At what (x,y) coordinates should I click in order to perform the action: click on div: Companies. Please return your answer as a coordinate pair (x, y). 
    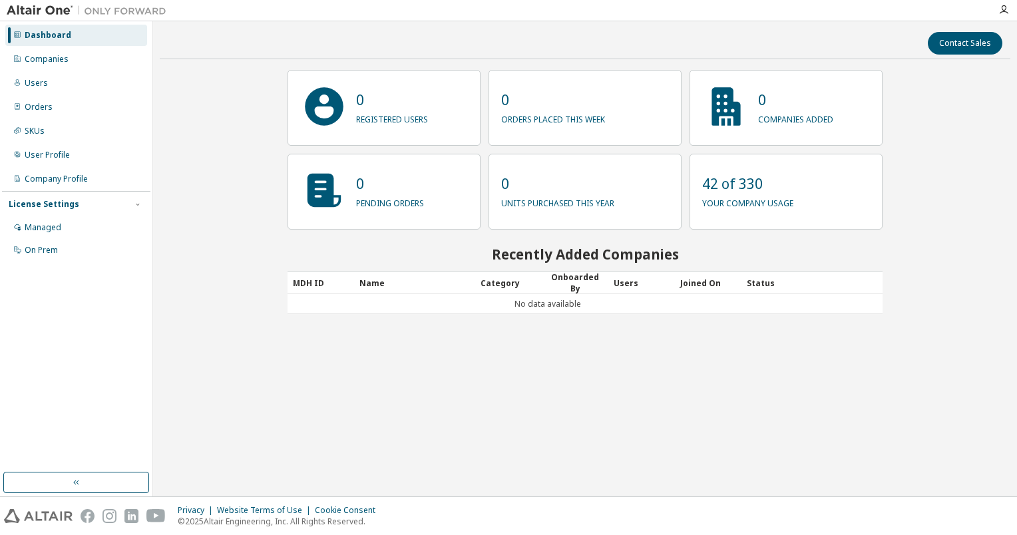
    Looking at the image, I should click on (47, 59).